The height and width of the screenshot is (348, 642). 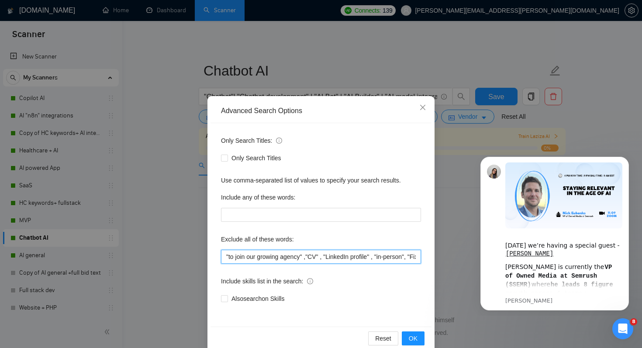 What do you see at coordinates (258, 299) in the screenshot?
I see `span: Also search on Skills` at bounding box center [258, 299].